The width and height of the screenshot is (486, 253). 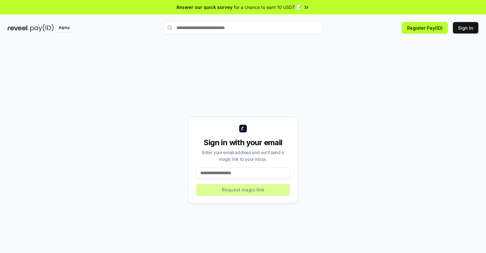 I want to click on button: Register Pay(ID), so click(x=425, y=28).